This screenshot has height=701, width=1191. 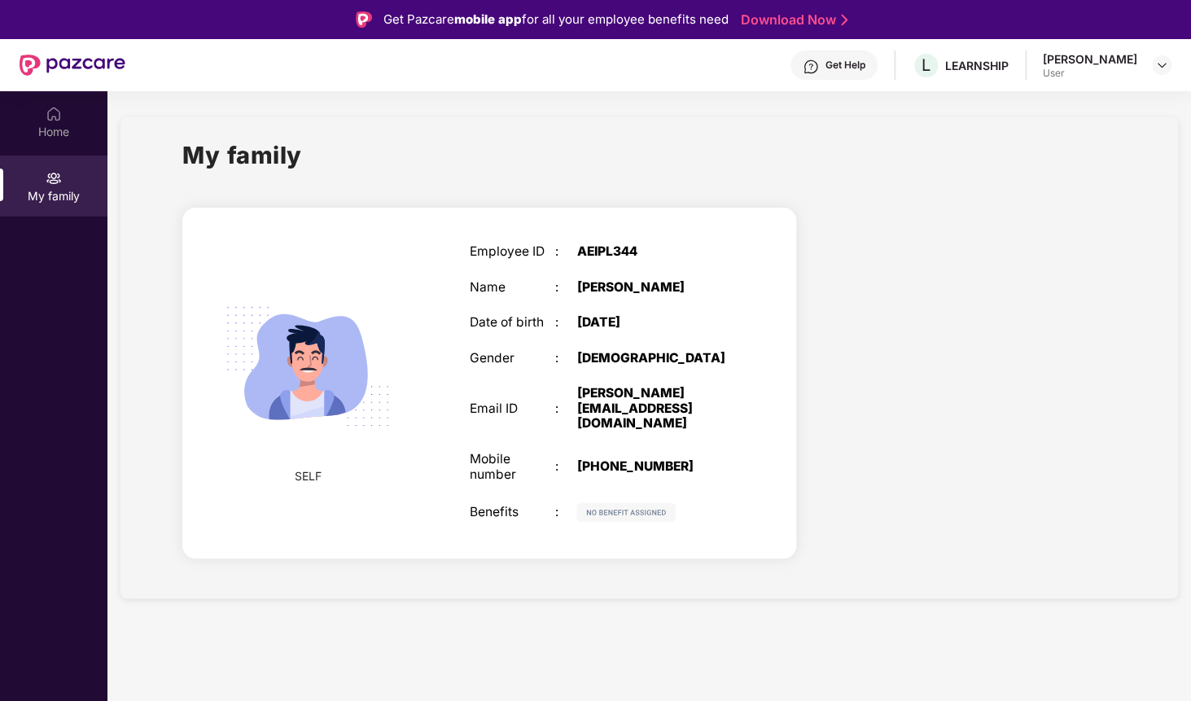 I want to click on img: svg+xml;base64,PHN2ZyB3aWR0aD0iMjAiIGhlaWdodD0iMjAiIHZpZXdCb3g9IjAgMCAyMCAyMCIgZmlsbD0ibm9uZSIgeG..., so click(x=54, y=178).